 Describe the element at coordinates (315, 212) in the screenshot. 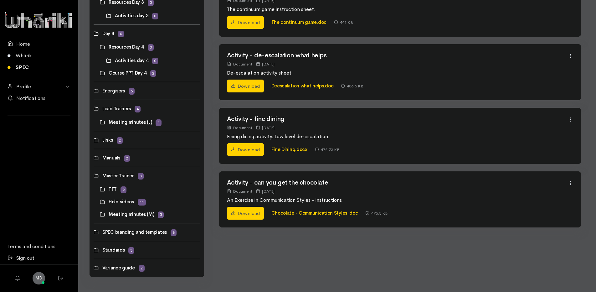

I see `a: Chocolate - Communication Styles .doc` at that location.